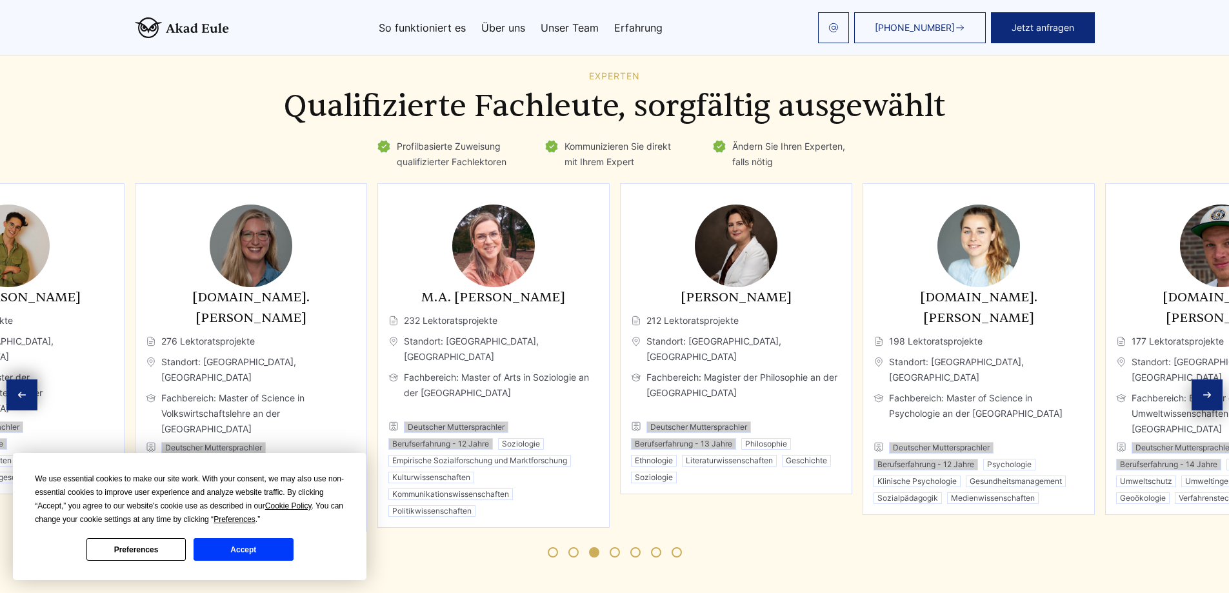  What do you see at coordinates (834, 28) in the screenshot?
I see `img: email` at bounding box center [834, 28].